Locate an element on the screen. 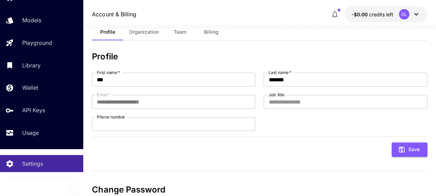  button: Collapse sidebar is located at coordinates (74, 190).